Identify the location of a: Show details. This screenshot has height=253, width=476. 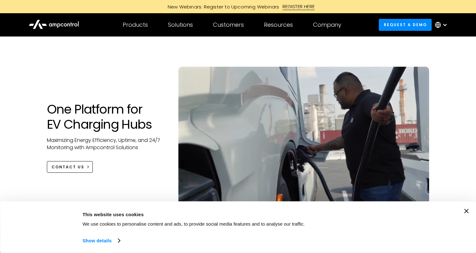
(101, 241).